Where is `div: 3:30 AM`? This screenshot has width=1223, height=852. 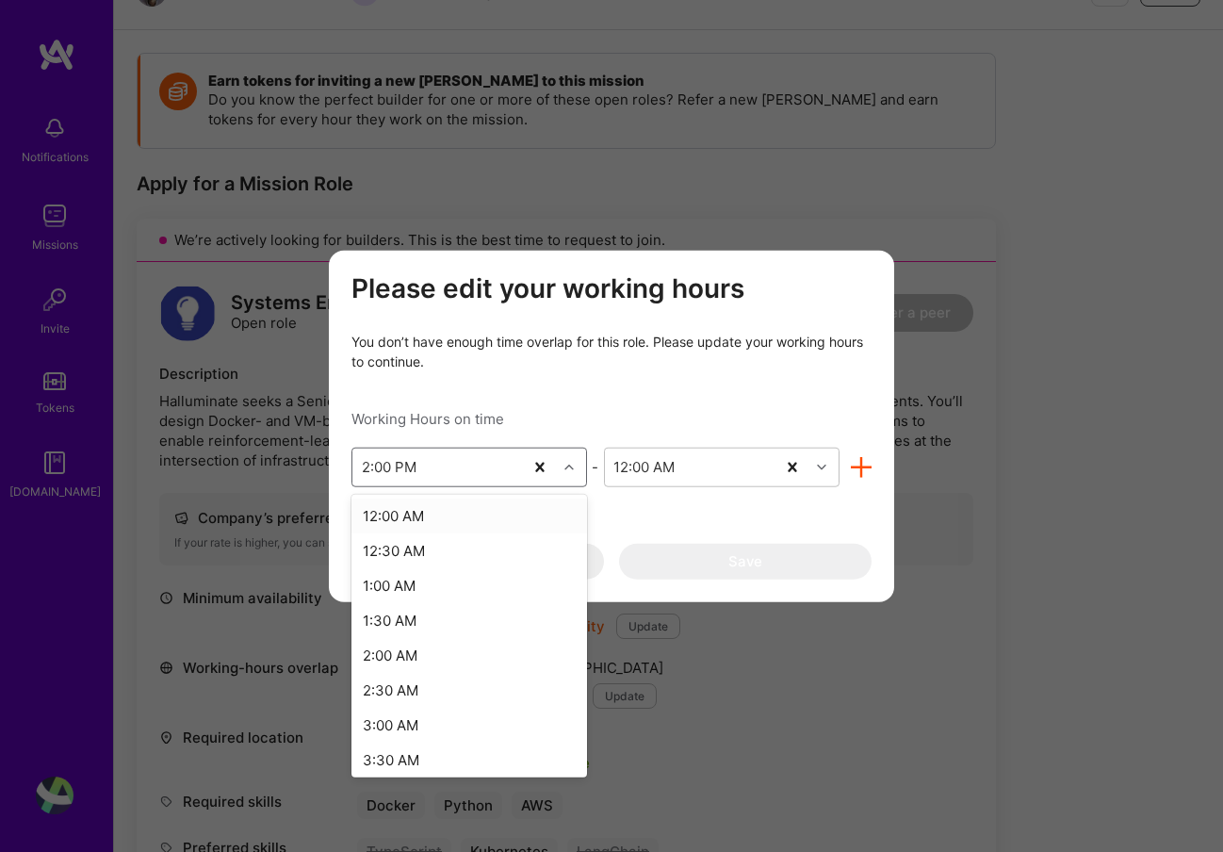
div: 3:30 AM is located at coordinates (469, 758).